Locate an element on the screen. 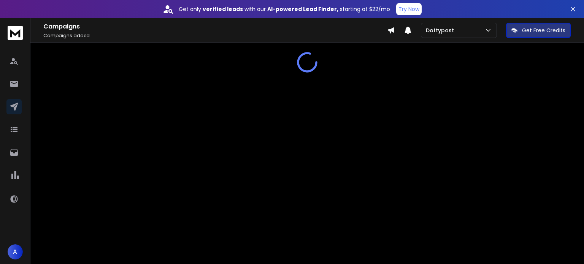 This screenshot has height=264, width=584. p: Campaigns added is located at coordinates (215, 36).